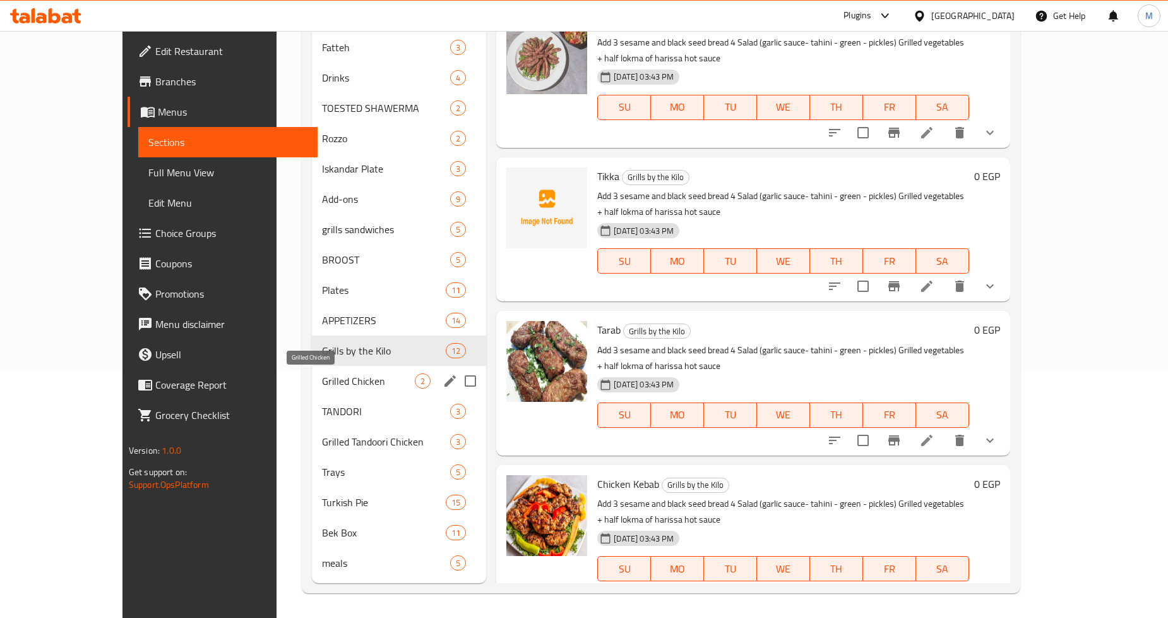 This screenshot has width=1168, height=618. Describe the element at coordinates (858, 16) in the screenshot. I see `div: Plugins` at that location.